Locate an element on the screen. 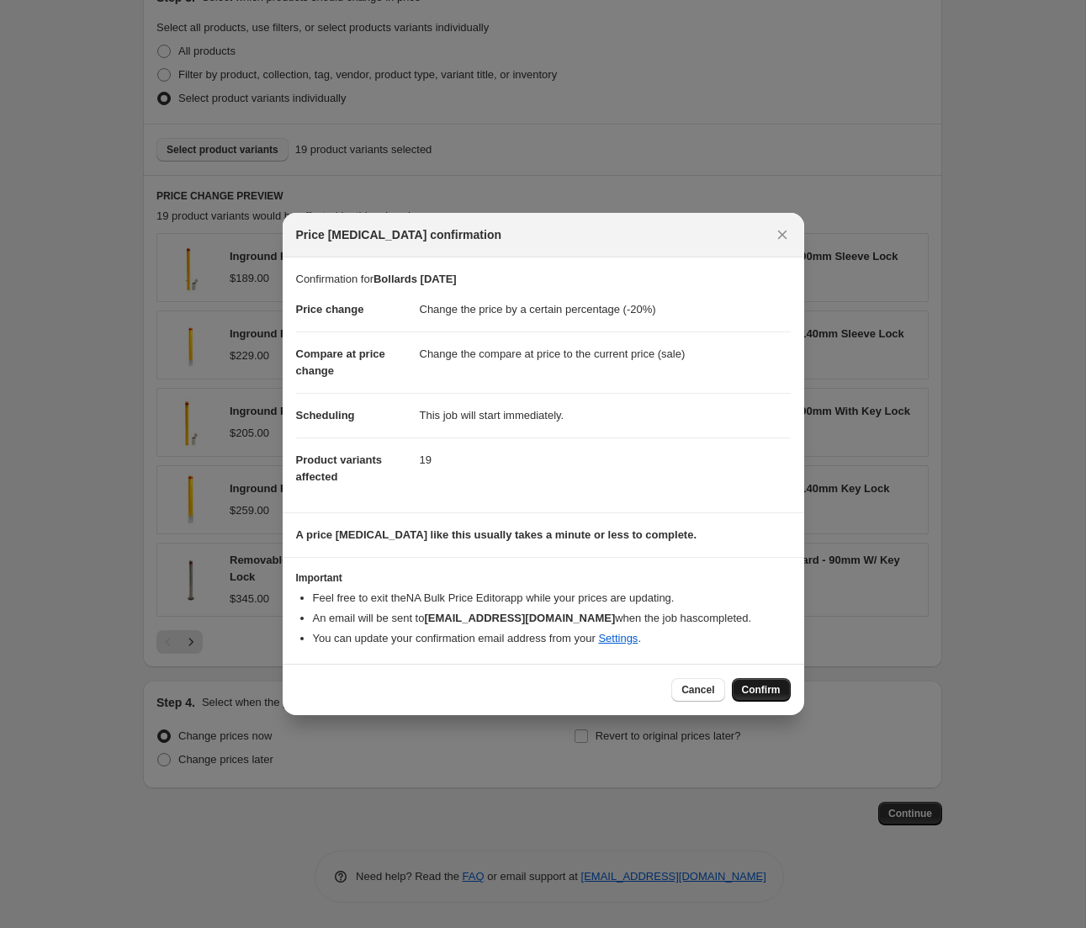 Image resolution: width=1086 pixels, height=928 pixels. span: Compare at price change is located at coordinates (341, 362).